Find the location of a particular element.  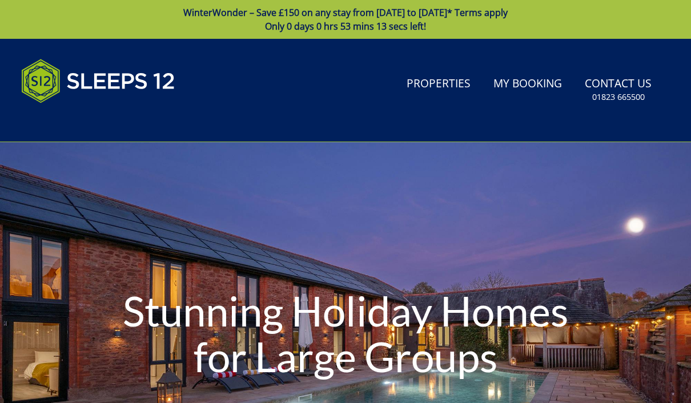

h1: Stunning Holiday Homes for Large Groups is located at coordinates (346, 334).